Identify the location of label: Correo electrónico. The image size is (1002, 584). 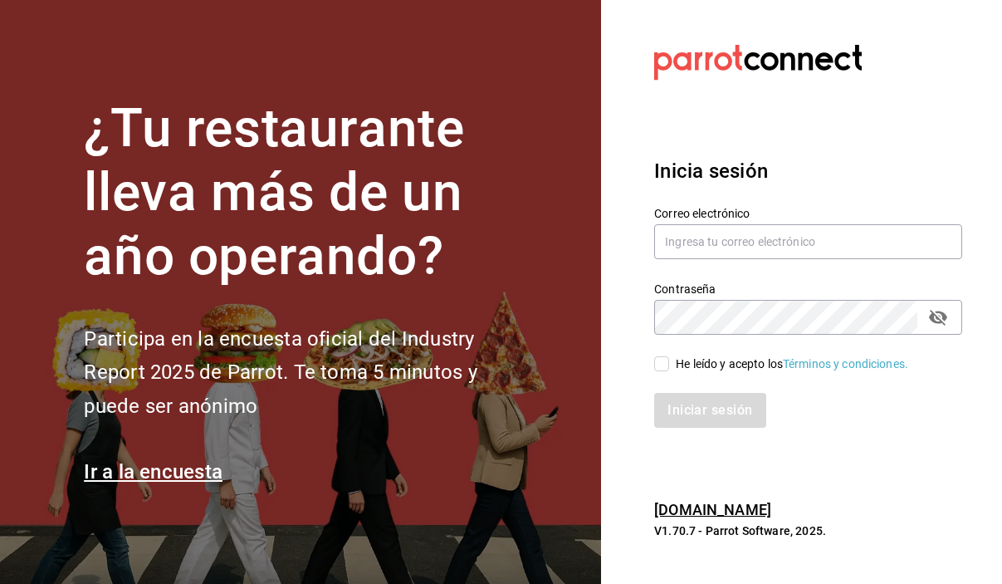
(808, 213).